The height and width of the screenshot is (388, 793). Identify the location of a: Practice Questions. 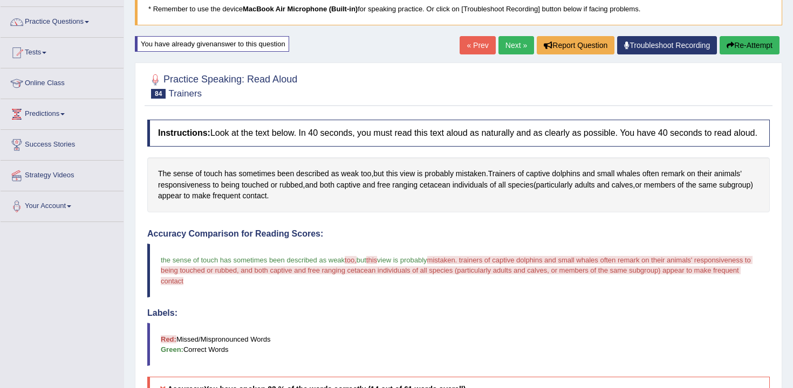
(62, 21).